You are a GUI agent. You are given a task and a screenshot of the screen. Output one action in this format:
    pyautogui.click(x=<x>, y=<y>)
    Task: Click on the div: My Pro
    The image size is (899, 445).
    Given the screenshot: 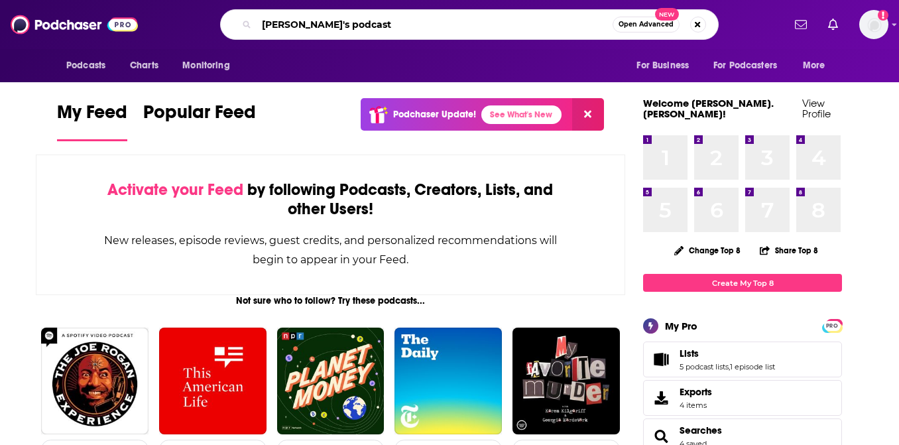 What is the action you would take?
    pyautogui.click(x=681, y=325)
    